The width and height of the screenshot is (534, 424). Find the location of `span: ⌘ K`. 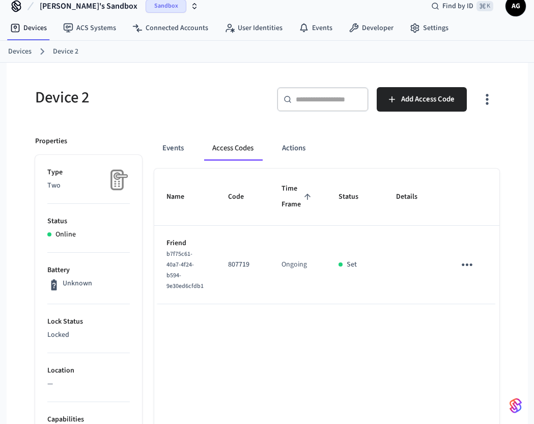

span: ⌘ K is located at coordinates (485, 6).